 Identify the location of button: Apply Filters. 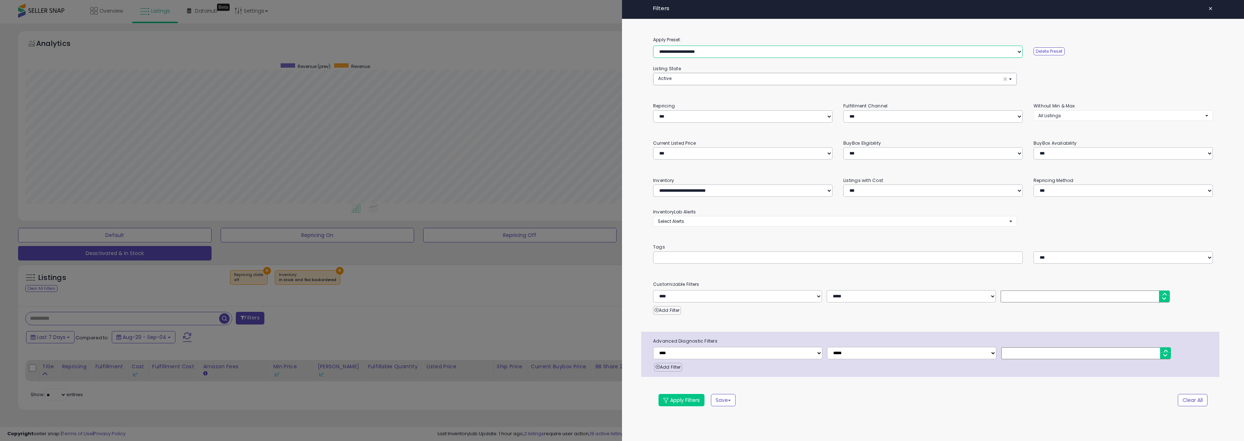
(681, 400).